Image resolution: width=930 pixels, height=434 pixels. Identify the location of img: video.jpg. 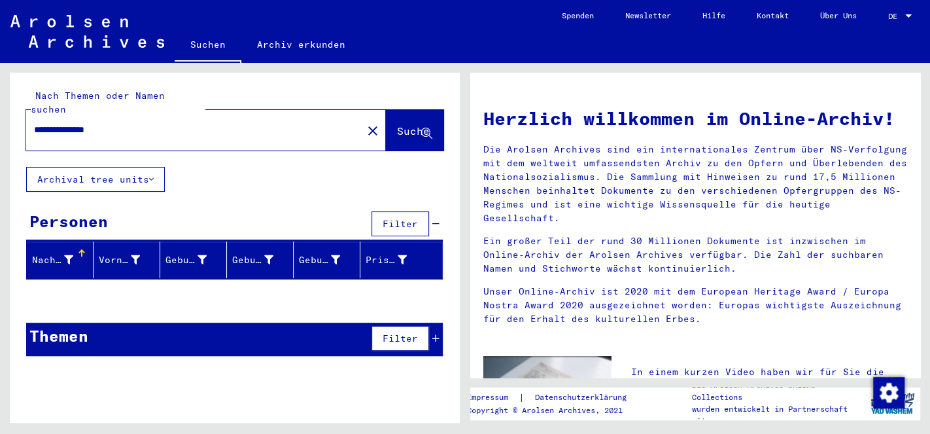
(548, 391).